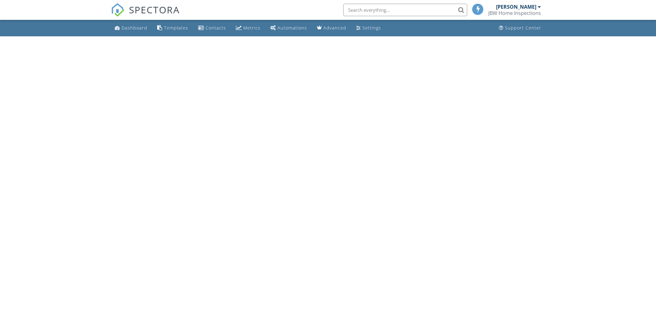  What do you see at coordinates (173, 28) in the screenshot?
I see `a: Templates` at bounding box center [173, 28].